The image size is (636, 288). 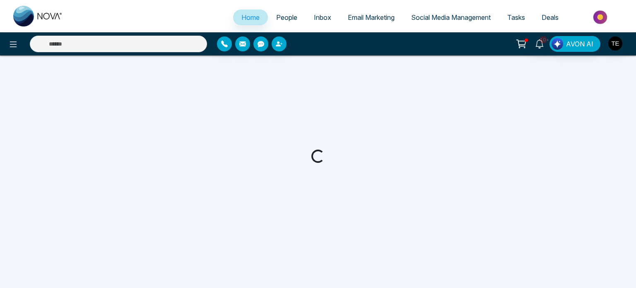 I want to click on span: Home, so click(x=250, y=17).